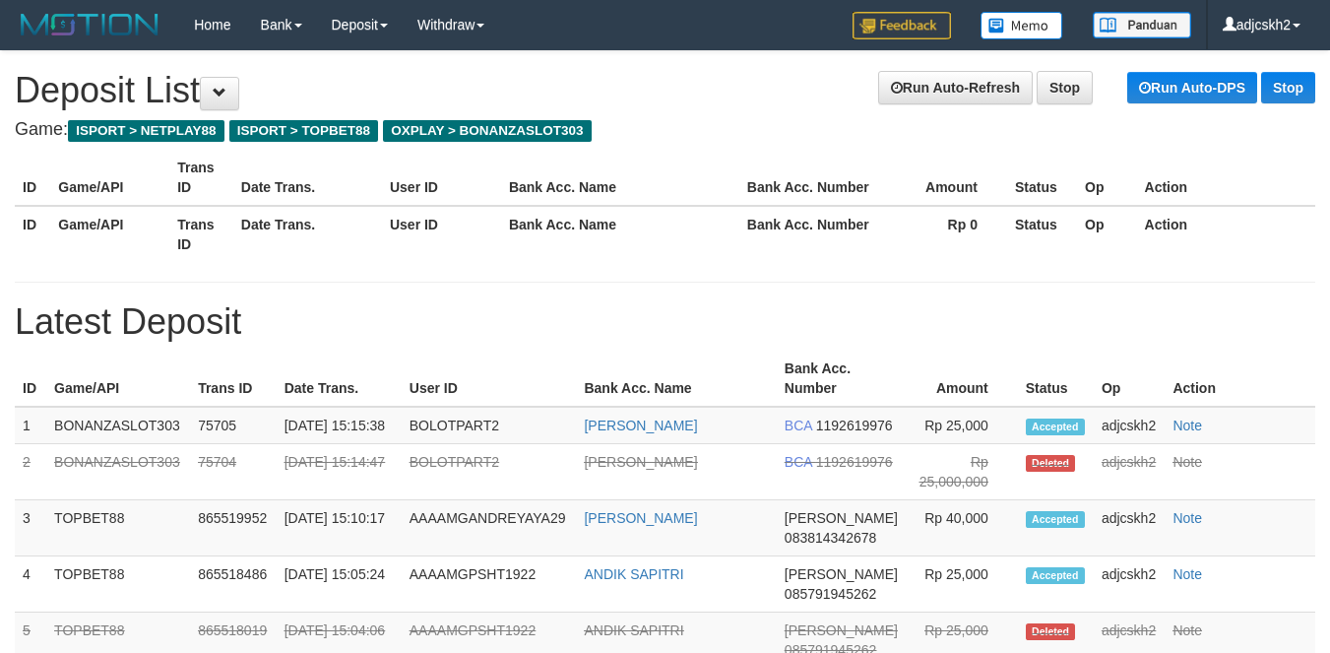 The height and width of the screenshot is (653, 1330). What do you see at coordinates (233, 528) in the screenshot?
I see `td: 865519952` at bounding box center [233, 528].